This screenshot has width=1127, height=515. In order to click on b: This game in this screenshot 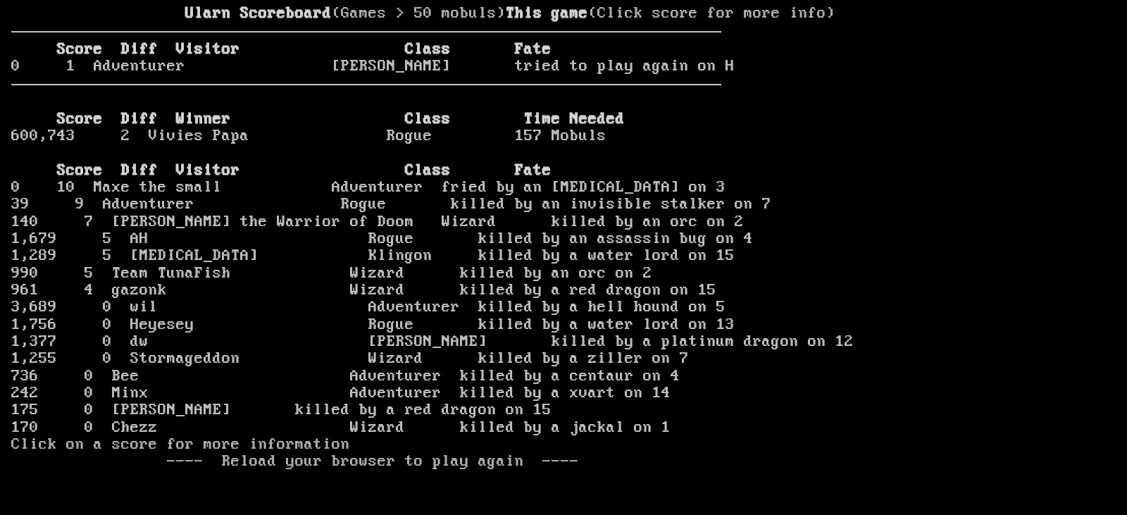, I will do `click(546, 13)`.